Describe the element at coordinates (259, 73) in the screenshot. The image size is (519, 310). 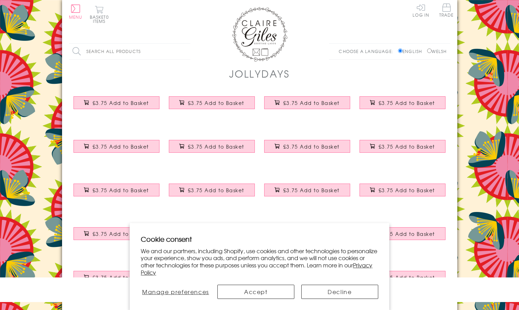
I see `h1: JollyDays` at that location.